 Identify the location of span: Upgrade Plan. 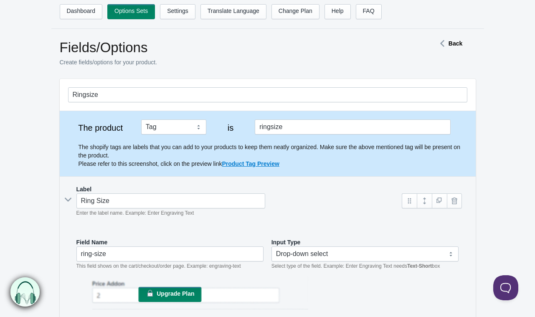
(175, 294).